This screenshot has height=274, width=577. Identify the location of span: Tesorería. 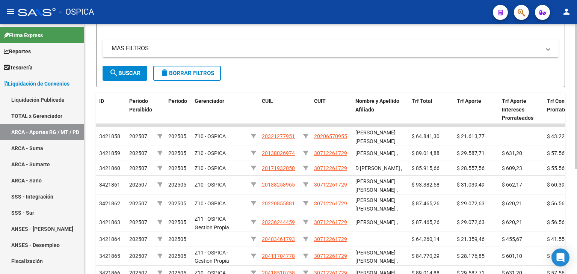
(18, 68).